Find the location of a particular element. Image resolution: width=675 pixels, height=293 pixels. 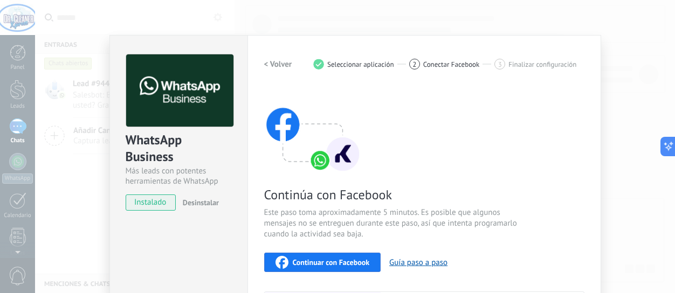

h2: < Volver is located at coordinates (278, 64).